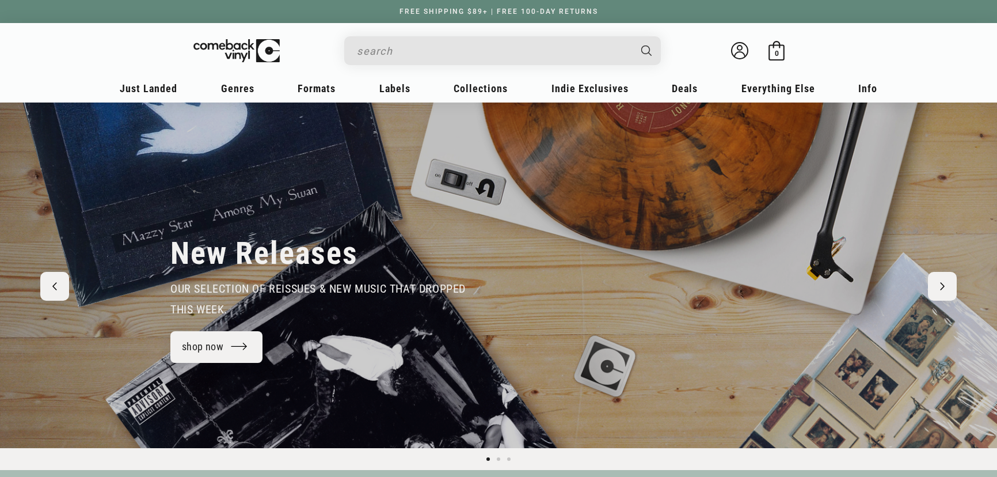  I want to click on span: Formats, so click(317, 88).